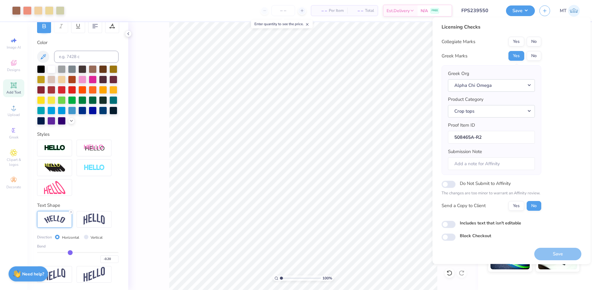 This screenshot has width=592, height=290. I want to click on img: Michelle Tapire, so click(574, 11).